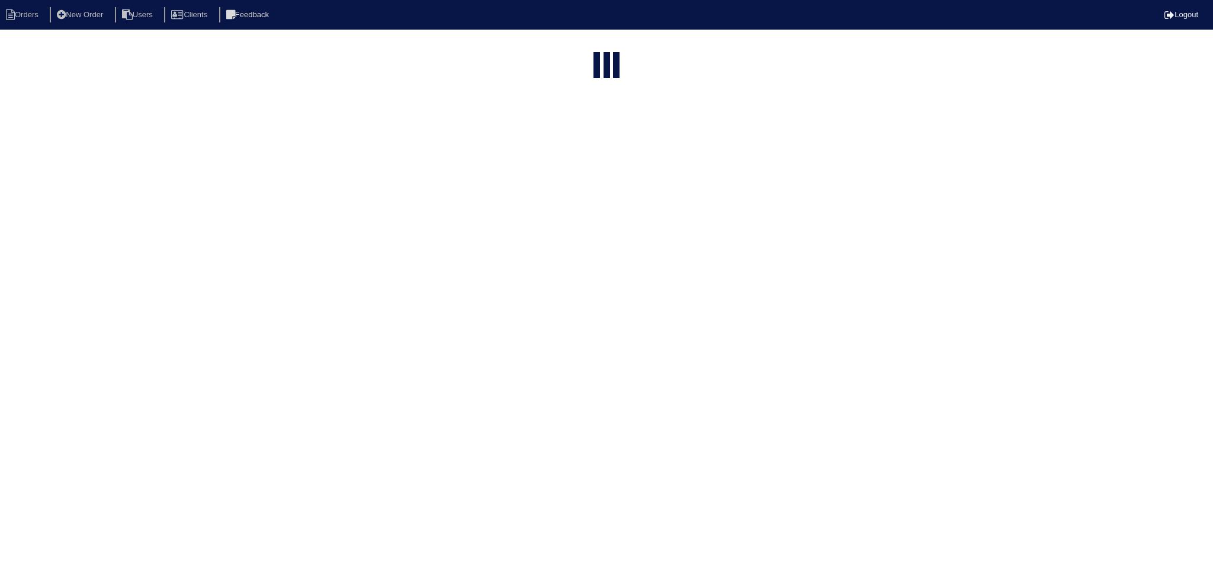 Image resolution: width=1213 pixels, height=582 pixels. I want to click on li: New Order, so click(81, 15).